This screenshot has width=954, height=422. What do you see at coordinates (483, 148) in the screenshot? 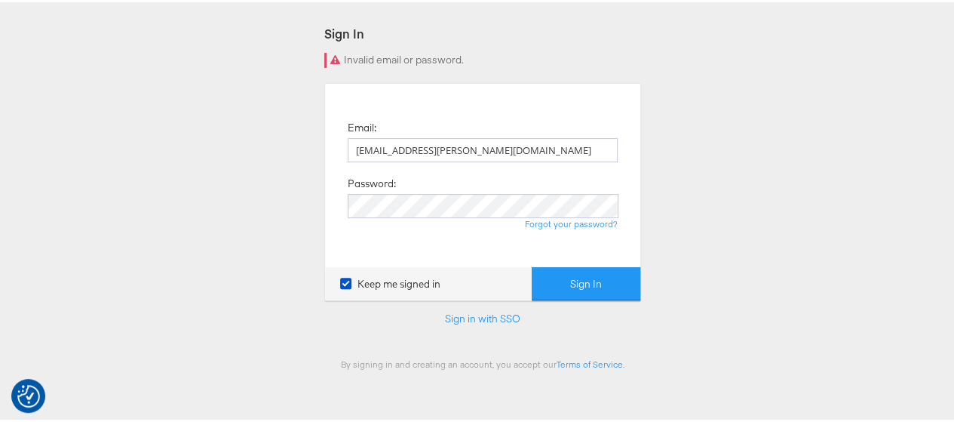
I see `input: Email` at bounding box center [483, 148].